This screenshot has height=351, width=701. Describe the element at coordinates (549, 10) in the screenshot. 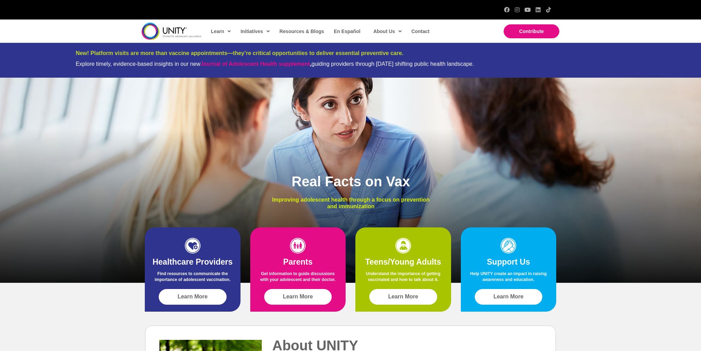

I see `a: TikTok` at that location.